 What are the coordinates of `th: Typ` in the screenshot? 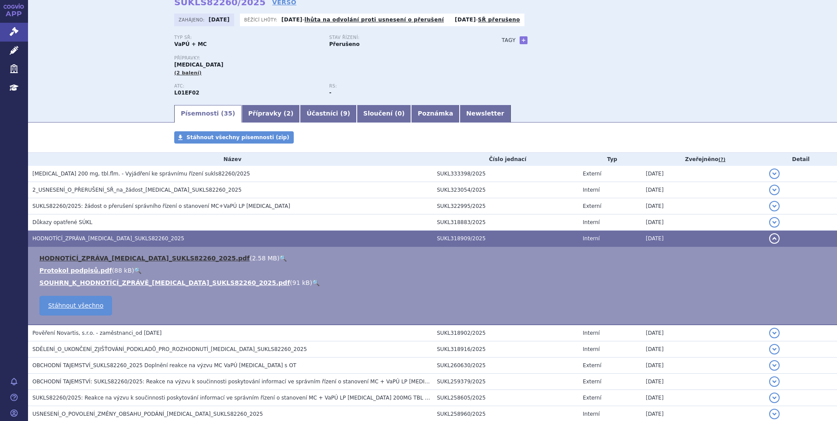 It's located at (610, 159).